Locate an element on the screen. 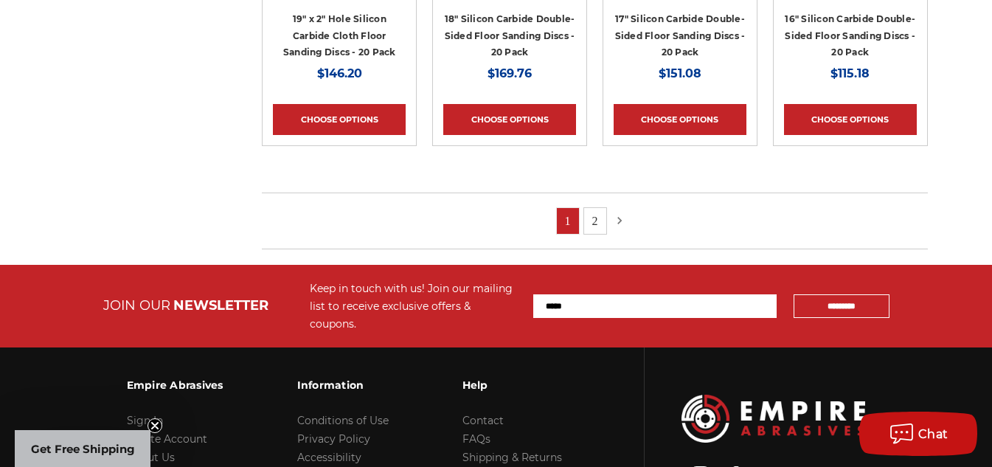  img: Empire Abrasives Logo Image is located at coordinates (773, 418).